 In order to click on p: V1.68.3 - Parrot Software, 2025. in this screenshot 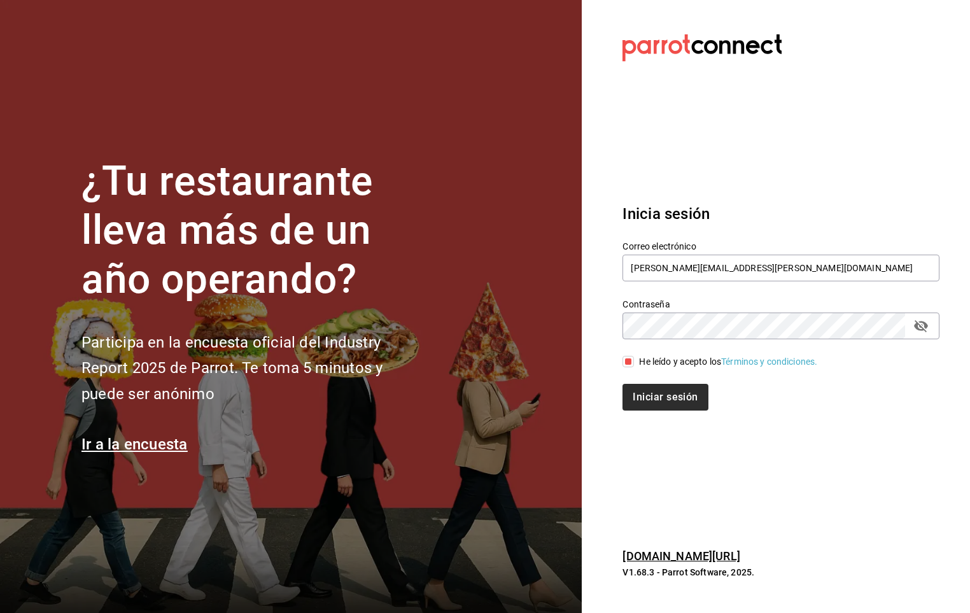, I will do `click(781, 572)`.